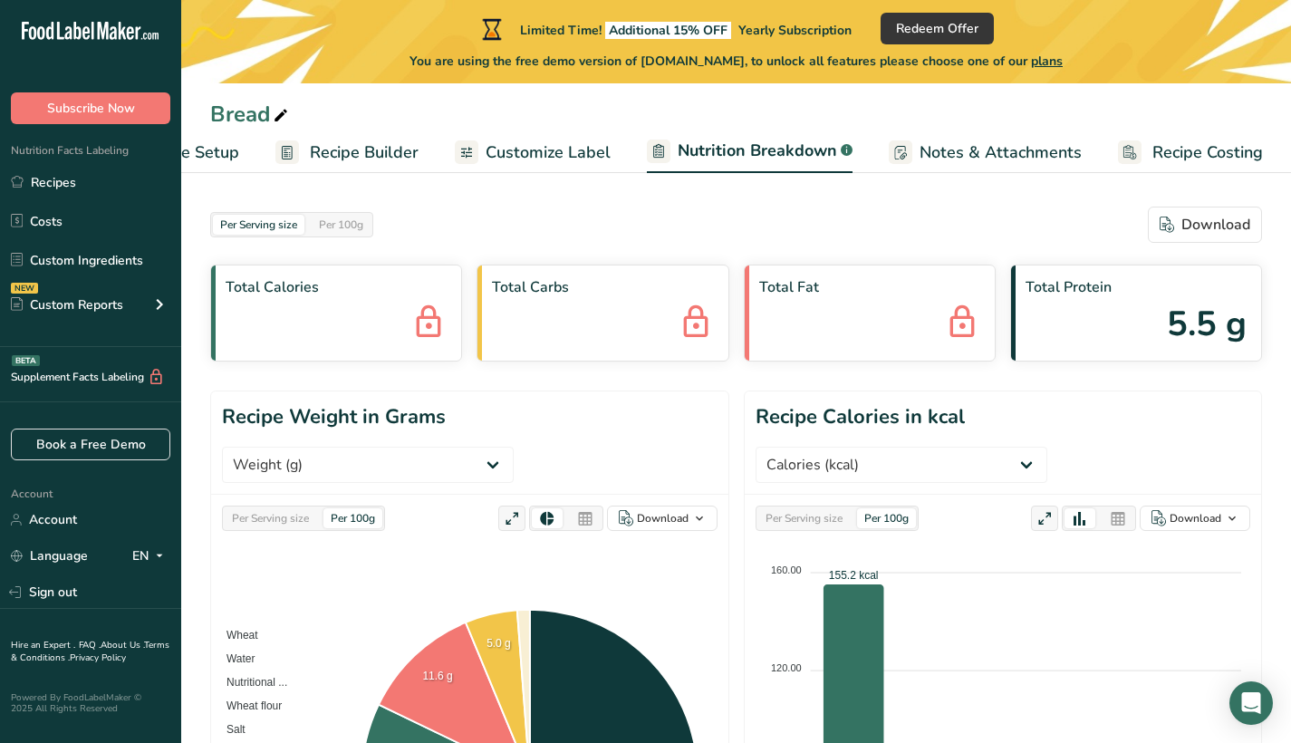  What do you see at coordinates (787, 570) in the screenshot?
I see `tspan: 160.00` at bounding box center [787, 570].